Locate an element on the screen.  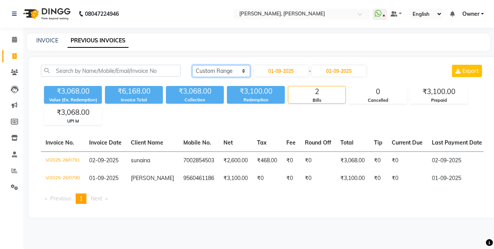
div: Cancelled is located at coordinates (378, 100).